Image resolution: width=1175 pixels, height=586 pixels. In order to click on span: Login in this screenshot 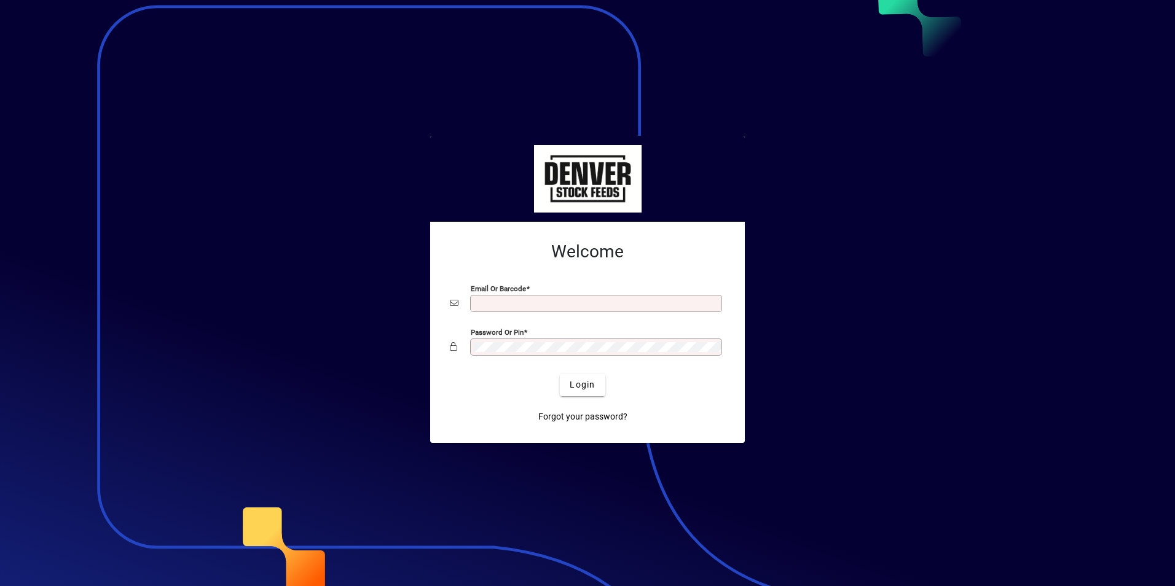, I will do `click(582, 385)`.